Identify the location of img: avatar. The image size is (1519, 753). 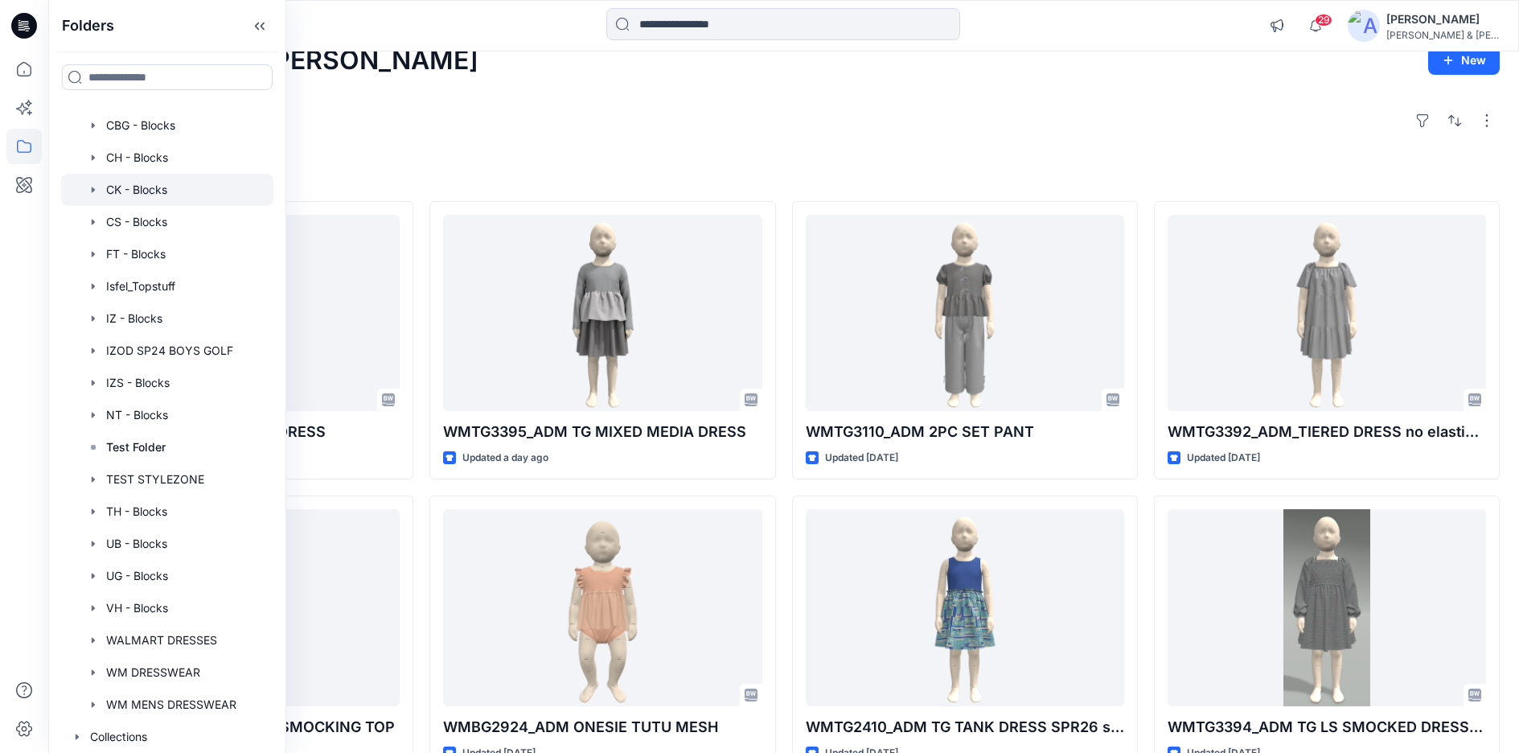
(1364, 26).